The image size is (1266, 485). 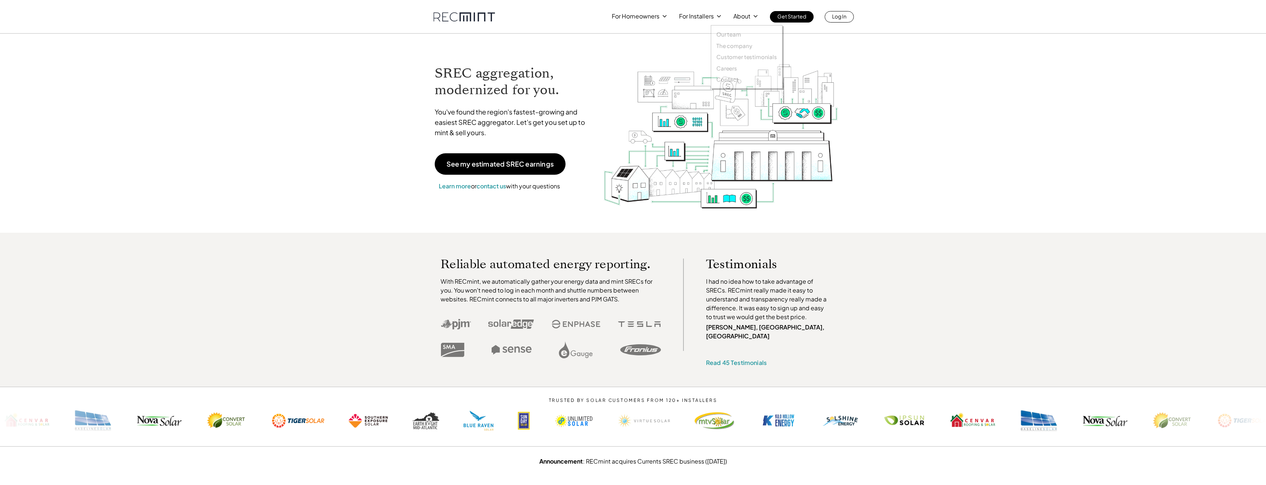 I want to click on p: TRUSTED BY SOLAR CUSTOMERS FROM 120+ INSTALLERS, so click(x=633, y=401).